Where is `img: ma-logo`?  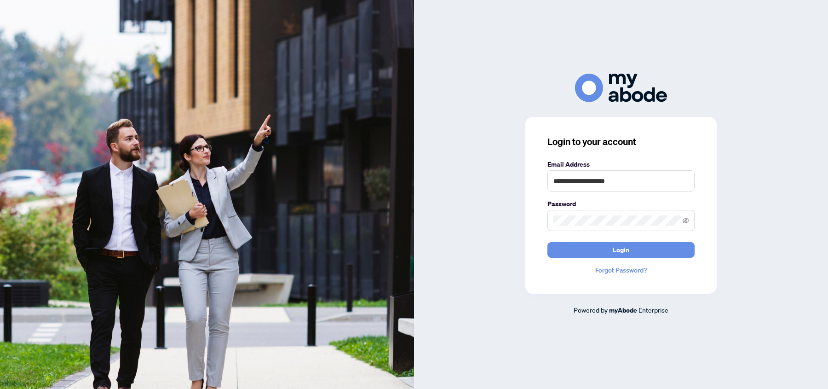
img: ma-logo is located at coordinates (621, 87).